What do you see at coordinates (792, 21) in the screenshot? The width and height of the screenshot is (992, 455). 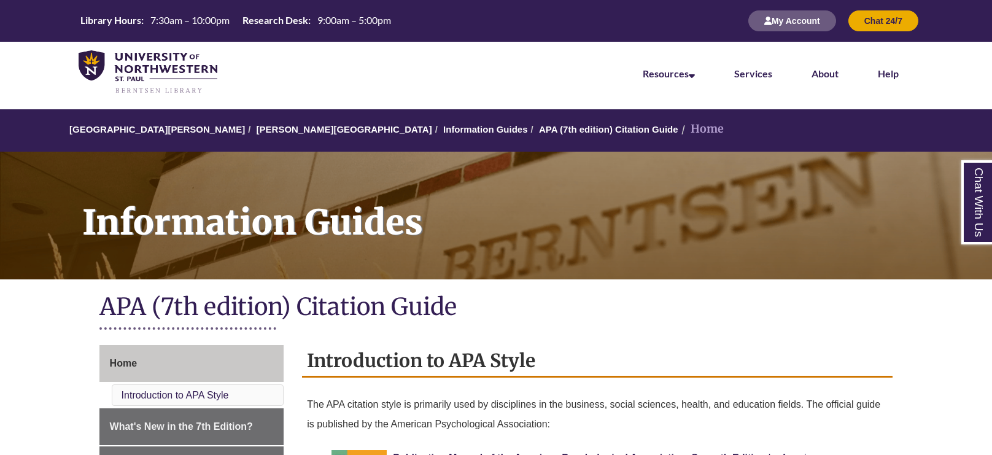 I see `button: My Account` at bounding box center [792, 21].